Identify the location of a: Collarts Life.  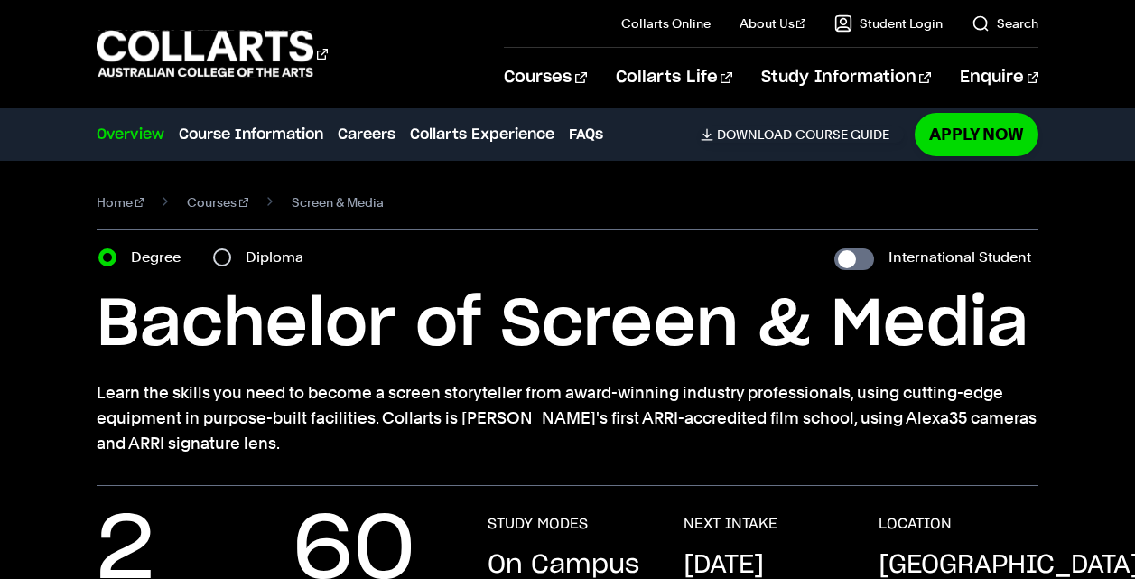
(674, 78).